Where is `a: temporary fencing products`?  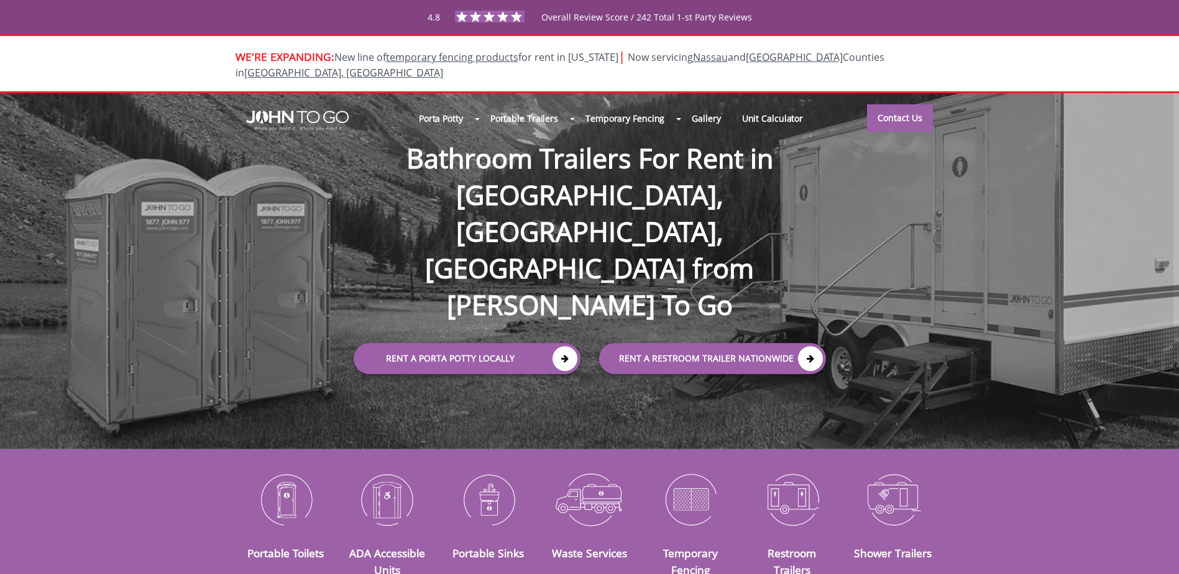
a: temporary fencing products is located at coordinates (452, 57).